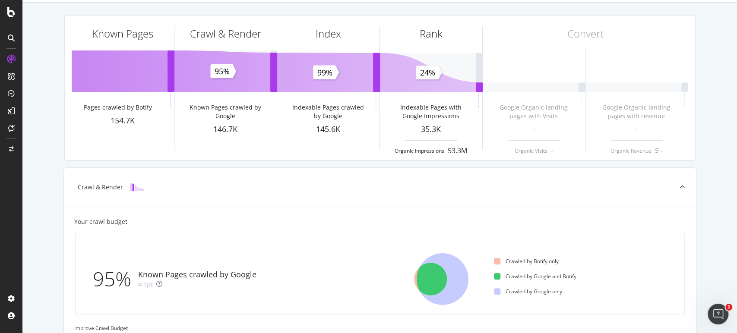 This screenshot has width=737, height=333. What do you see at coordinates (137, 187) in the screenshot?
I see `img: block-icon` at bounding box center [137, 187].